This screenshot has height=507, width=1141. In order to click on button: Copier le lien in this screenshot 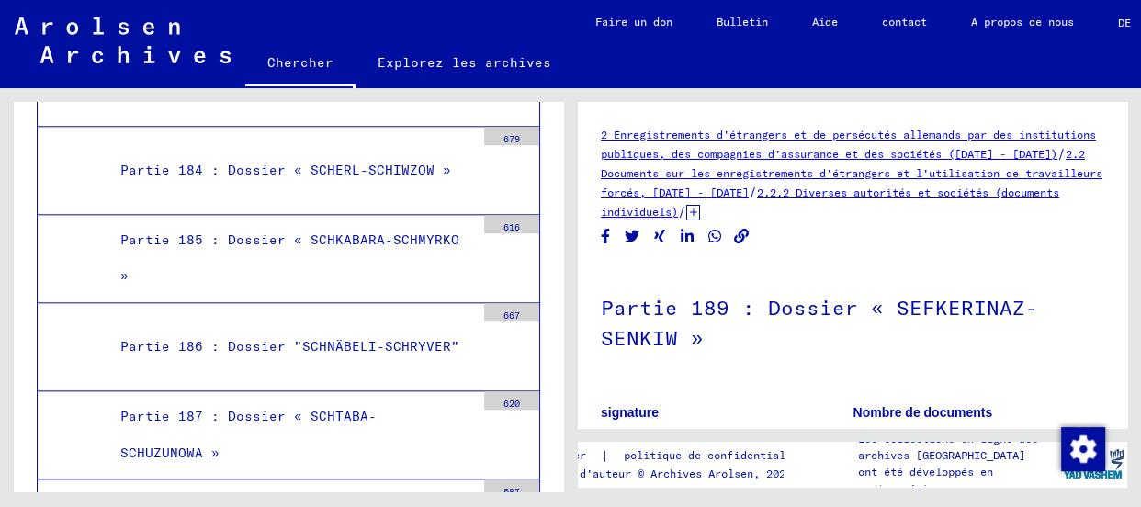, I will do `click(742, 236)`.